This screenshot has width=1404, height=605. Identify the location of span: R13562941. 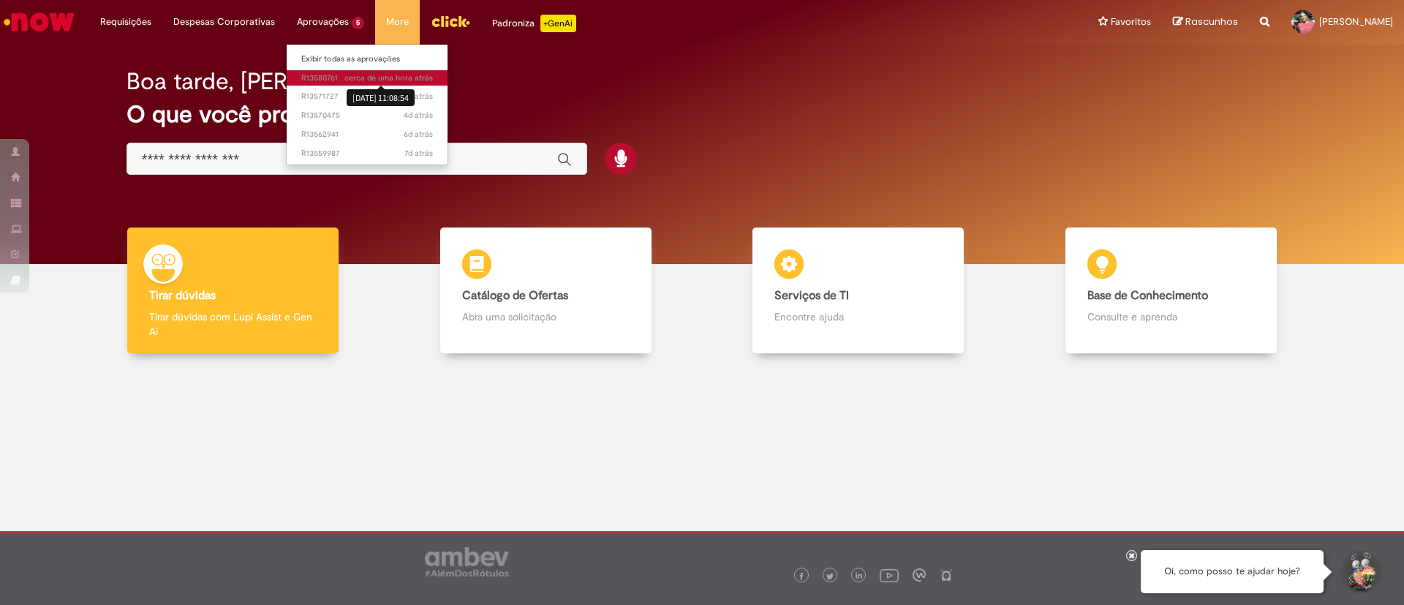
(367, 135).